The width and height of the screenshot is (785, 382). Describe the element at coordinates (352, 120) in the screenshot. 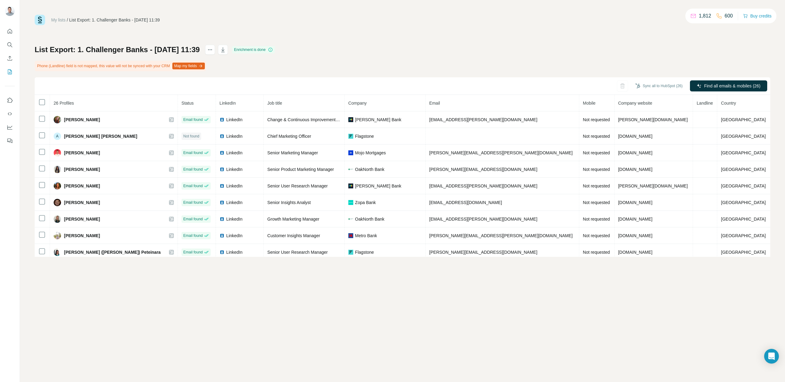

I see `span: Change & Continuous Improvement Partner (Formerly titled Discovery & Insights Analyst)` at that location.